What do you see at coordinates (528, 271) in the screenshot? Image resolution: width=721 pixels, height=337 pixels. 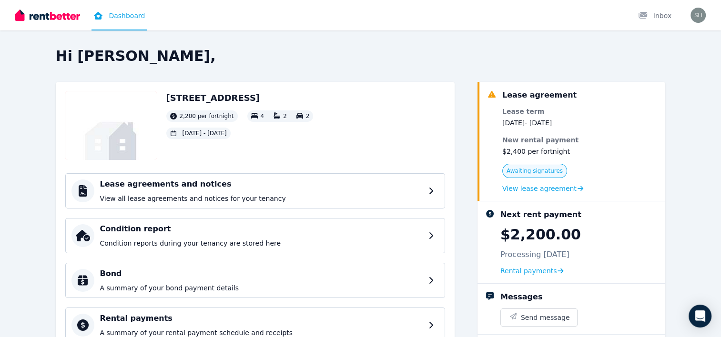 I see `span: Rental payments` at bounding box center [528, 271].